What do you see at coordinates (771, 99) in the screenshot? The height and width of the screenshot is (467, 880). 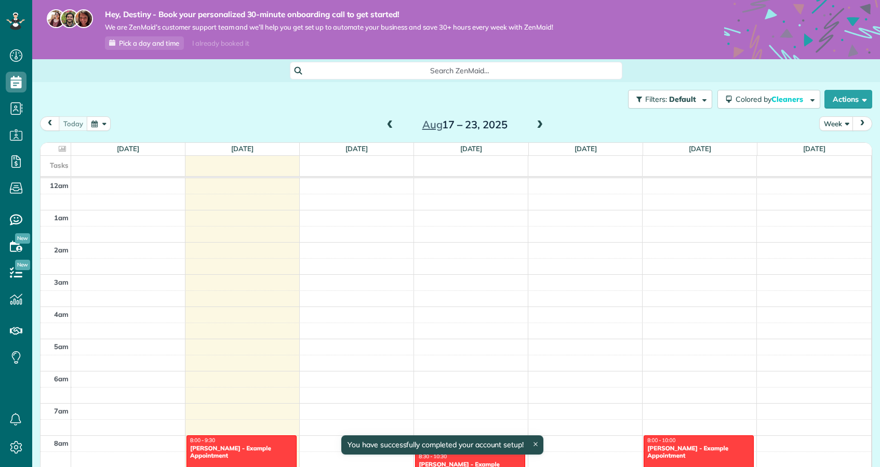 I see `span: Colored by` at bounding box center [771, 99].